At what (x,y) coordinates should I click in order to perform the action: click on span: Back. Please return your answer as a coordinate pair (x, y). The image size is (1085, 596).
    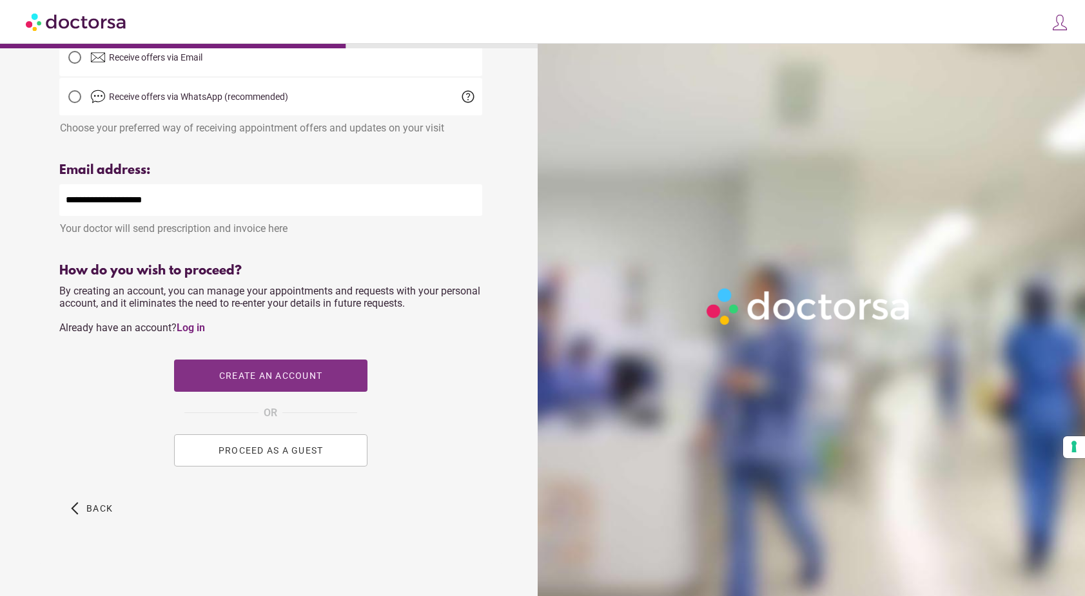
    Looking at the image, I should click on (99, 509).